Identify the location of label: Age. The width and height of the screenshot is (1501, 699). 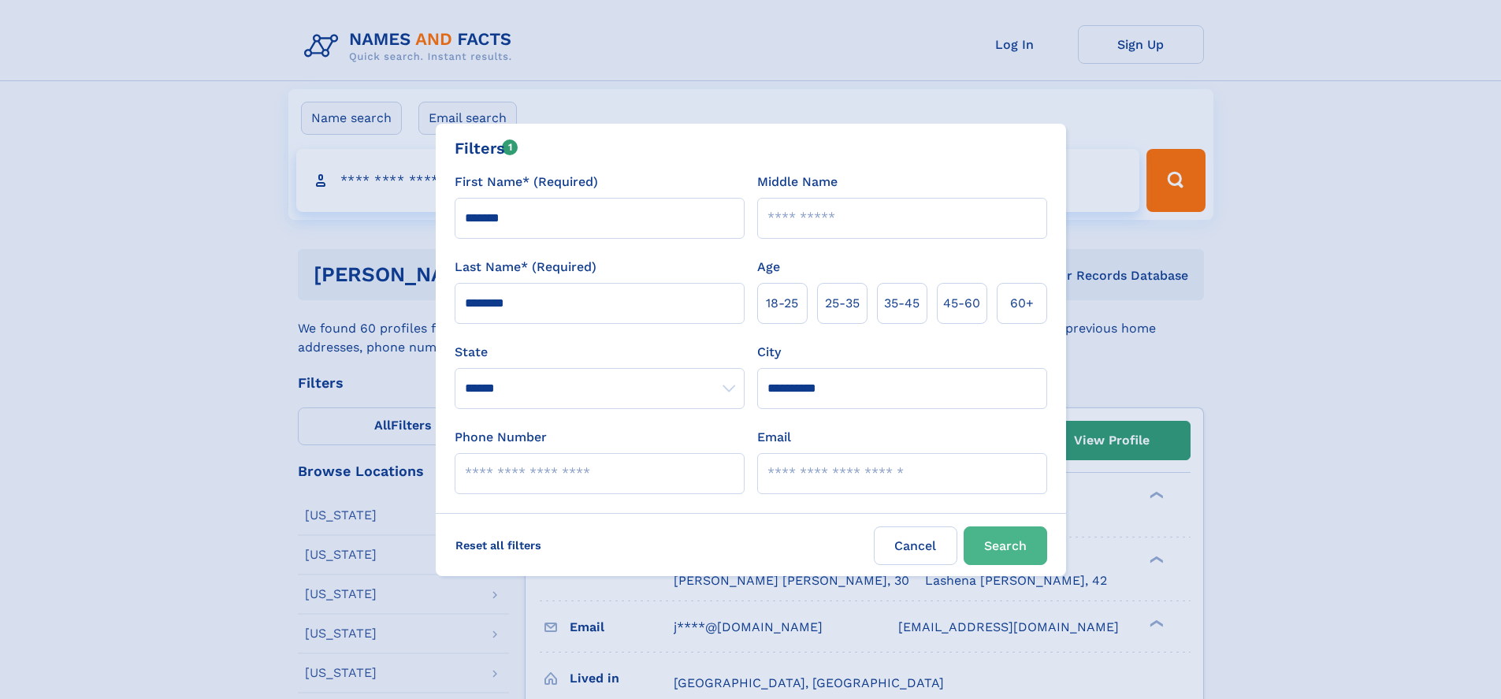
(768, 267).